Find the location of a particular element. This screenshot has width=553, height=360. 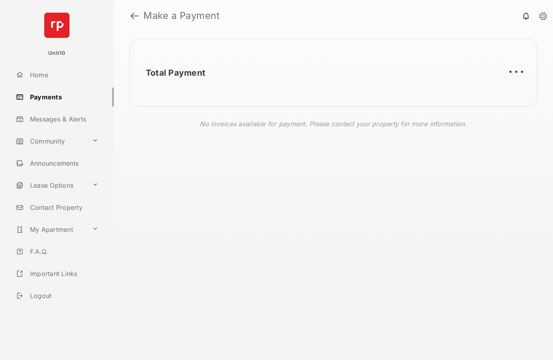

p: Unit10 is located at coordinates (57, 53).